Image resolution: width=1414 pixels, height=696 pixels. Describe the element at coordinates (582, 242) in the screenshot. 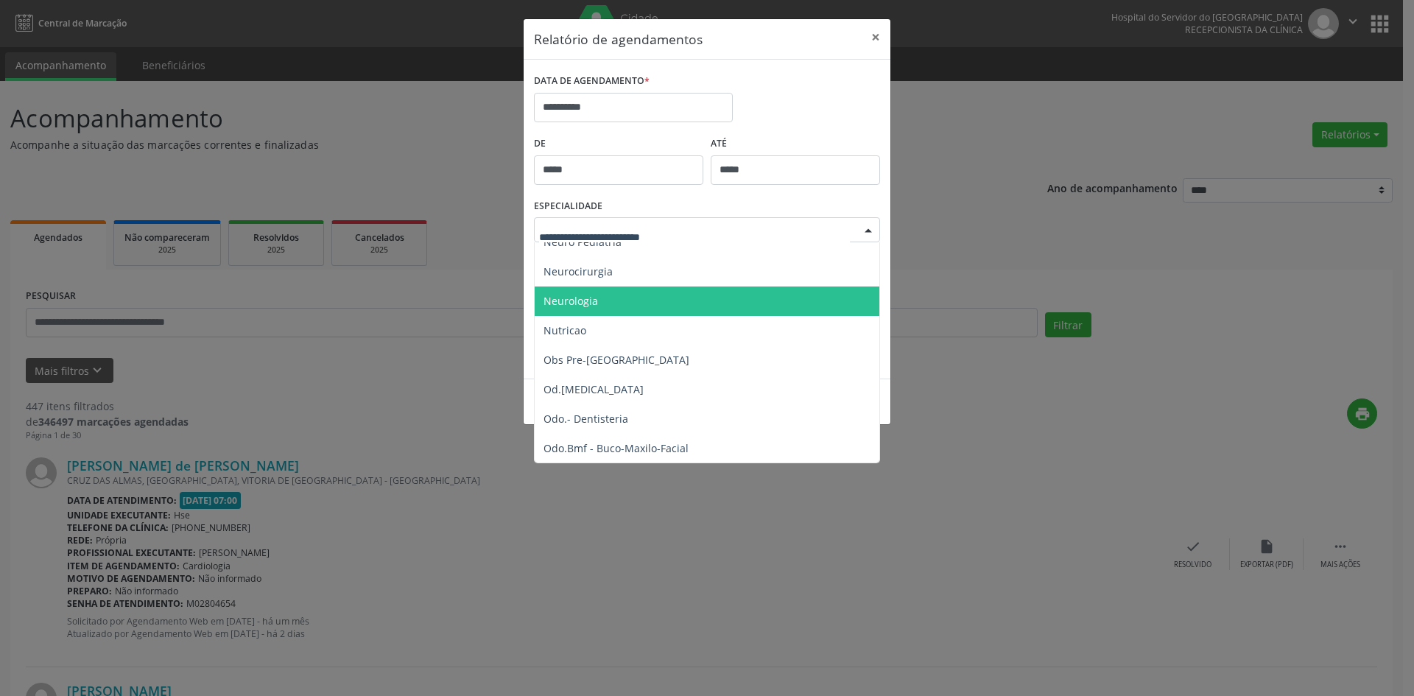

I see `span: Neuro Pediatria` at that location.